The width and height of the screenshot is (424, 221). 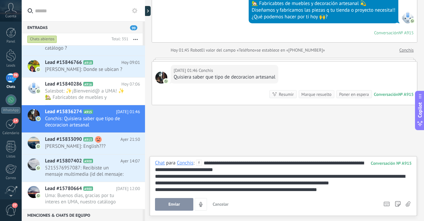 What do you see at coordinates (174, 204) in the screenshot?
I see `button: Enviar` at bounding box center [174, 204].